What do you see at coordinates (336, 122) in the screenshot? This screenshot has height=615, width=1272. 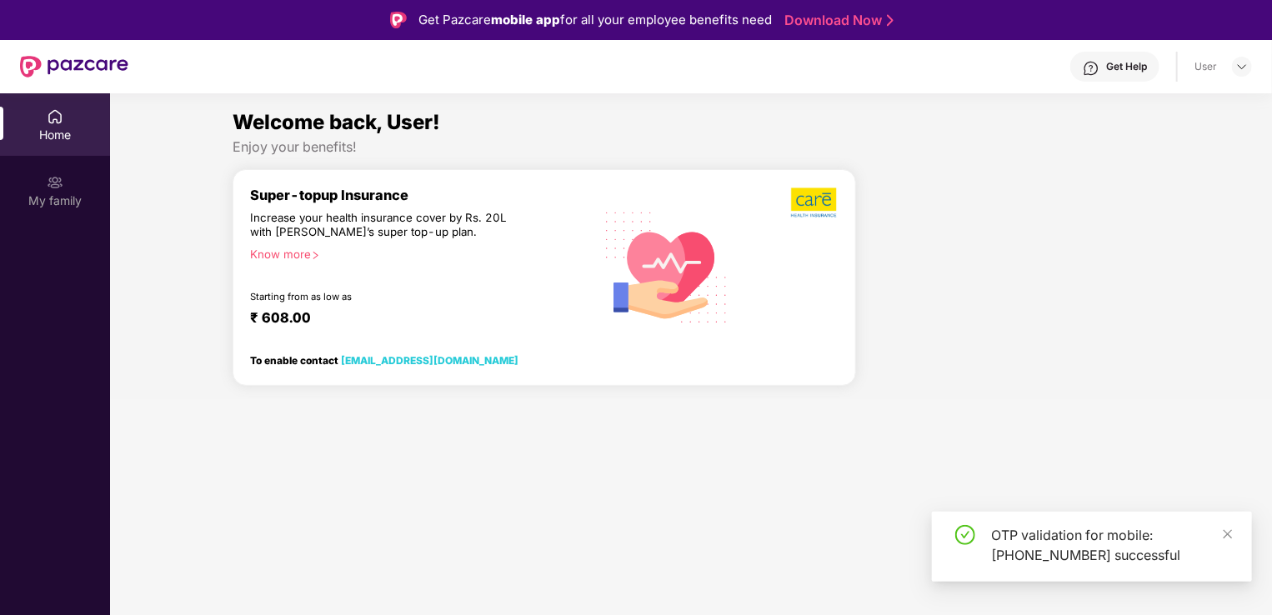 I see `span: Welcome back, User!` at bounding box center [336, 122].